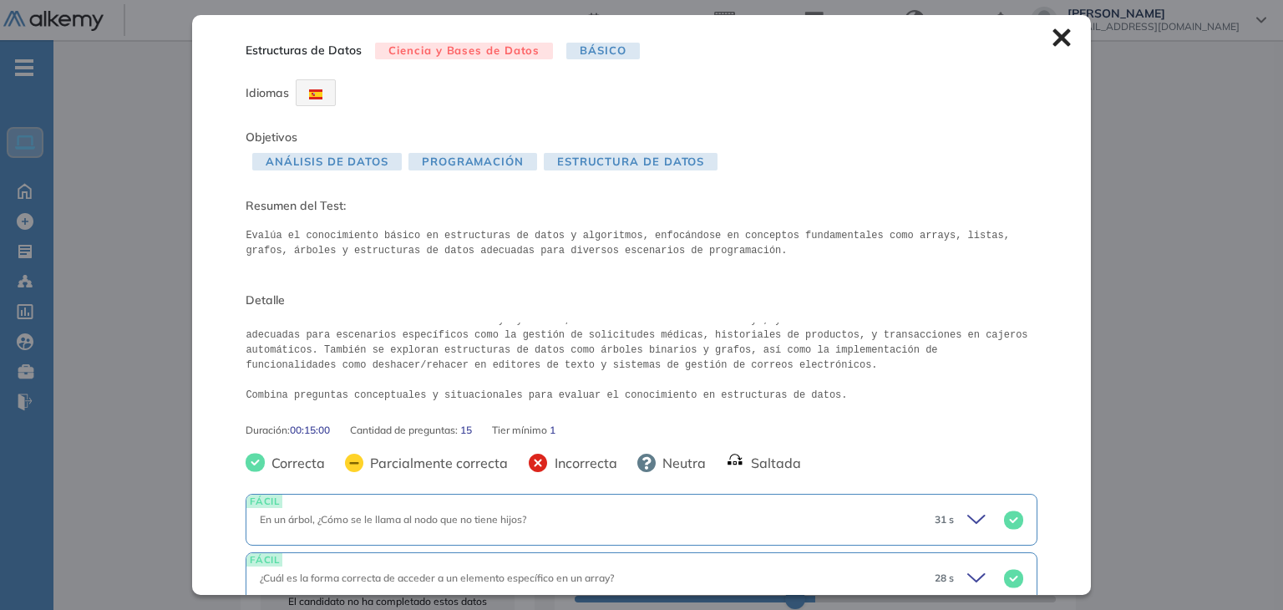 This screenshot has width=1283, height=610. What do you see at coordinates (405, 430) in the screenshot?
I see `span: Cantidad de preguntas:` at bounding box center [405, 430].